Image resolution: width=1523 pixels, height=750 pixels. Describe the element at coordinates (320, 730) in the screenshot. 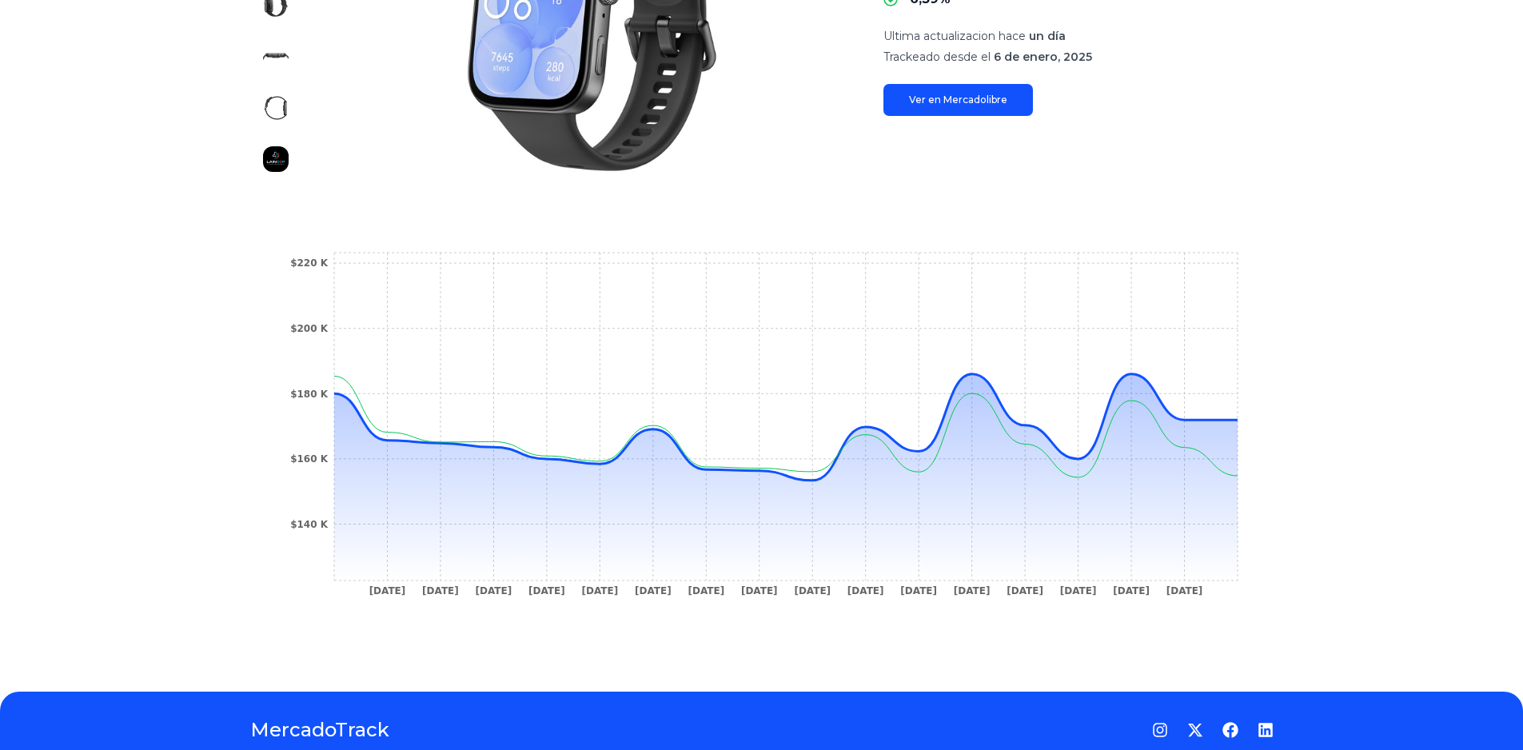

I see `a: MercadoTrack` at that location.